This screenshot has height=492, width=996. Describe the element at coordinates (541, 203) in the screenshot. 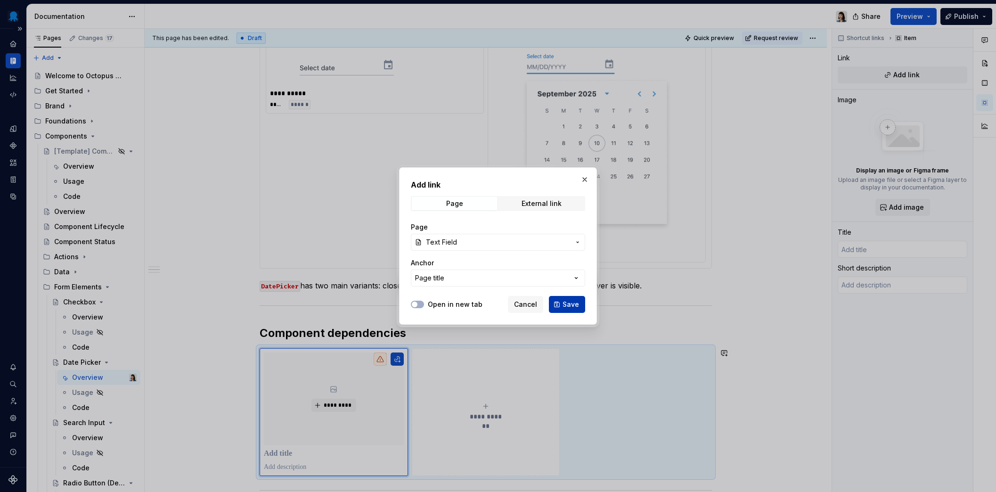

I see `div: External link` at that location.